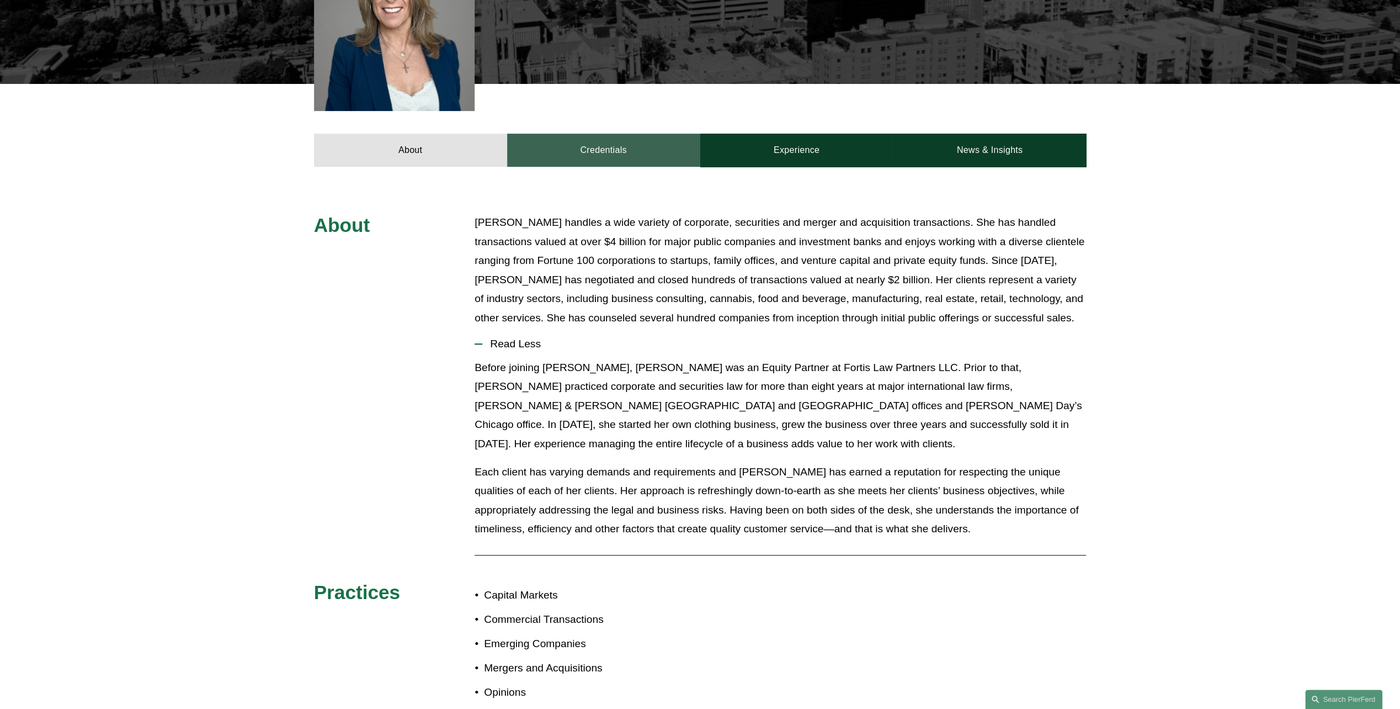 The height and width of the screenshot is (709, 1400). Describe the element at coordinates (989, 150) in the screenshot. I see `a: News & Insights` at that location.